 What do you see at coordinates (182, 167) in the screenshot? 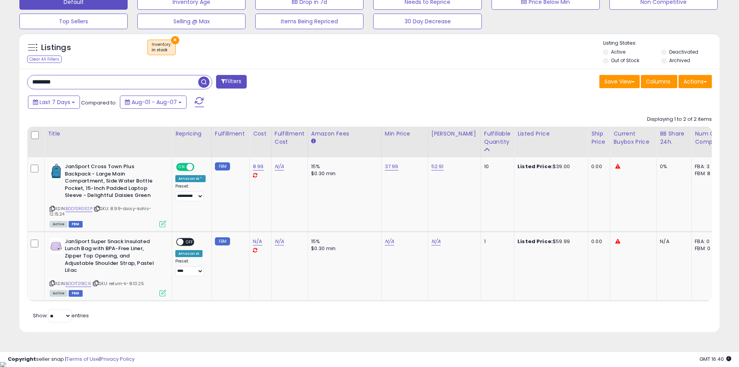
I see `span: ON` at bounding box center [182, 167].